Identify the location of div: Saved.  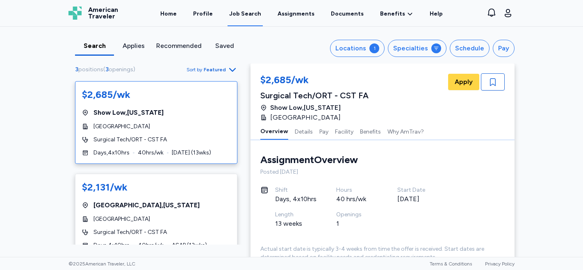
(224, 46).